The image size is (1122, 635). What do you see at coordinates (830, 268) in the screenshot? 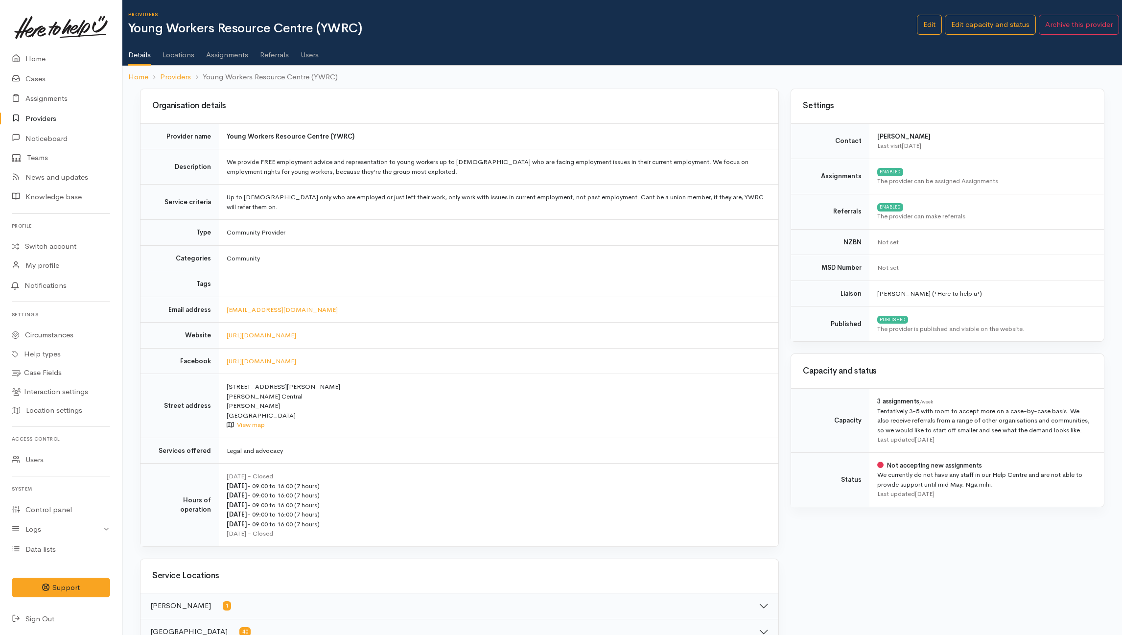
I see `td: MSD Number` at bounding box center [830, 268].